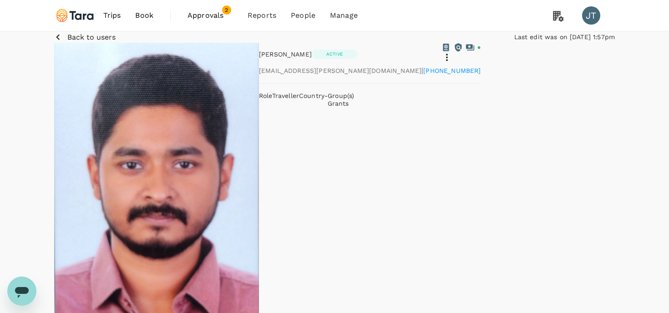  Describe the element at coordinates (227, 10) in the screenshot. I see `span: 2` at that location.